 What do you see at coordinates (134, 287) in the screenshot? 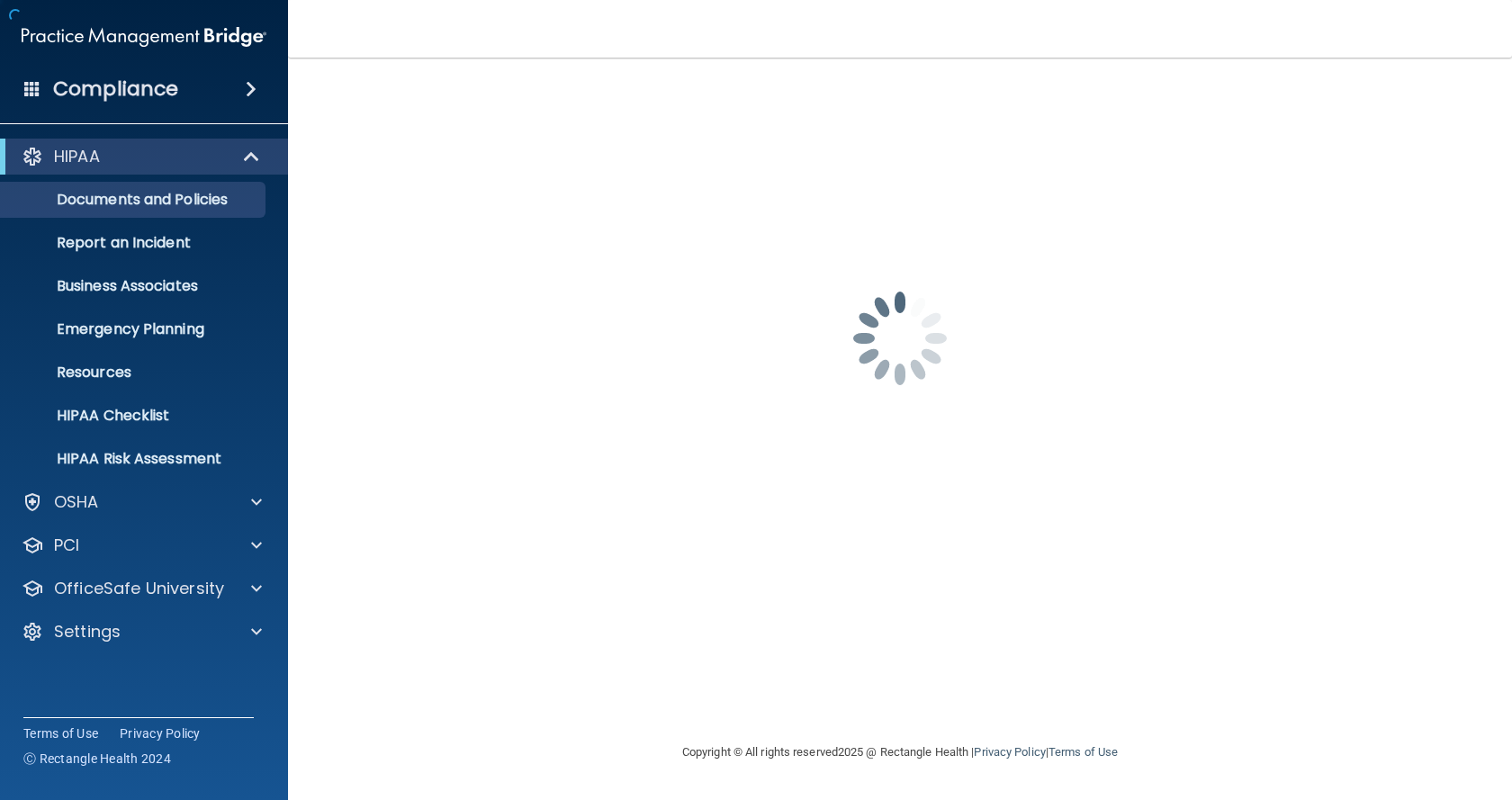
I see `p: Business Associates` at bounding box center [134, 287].